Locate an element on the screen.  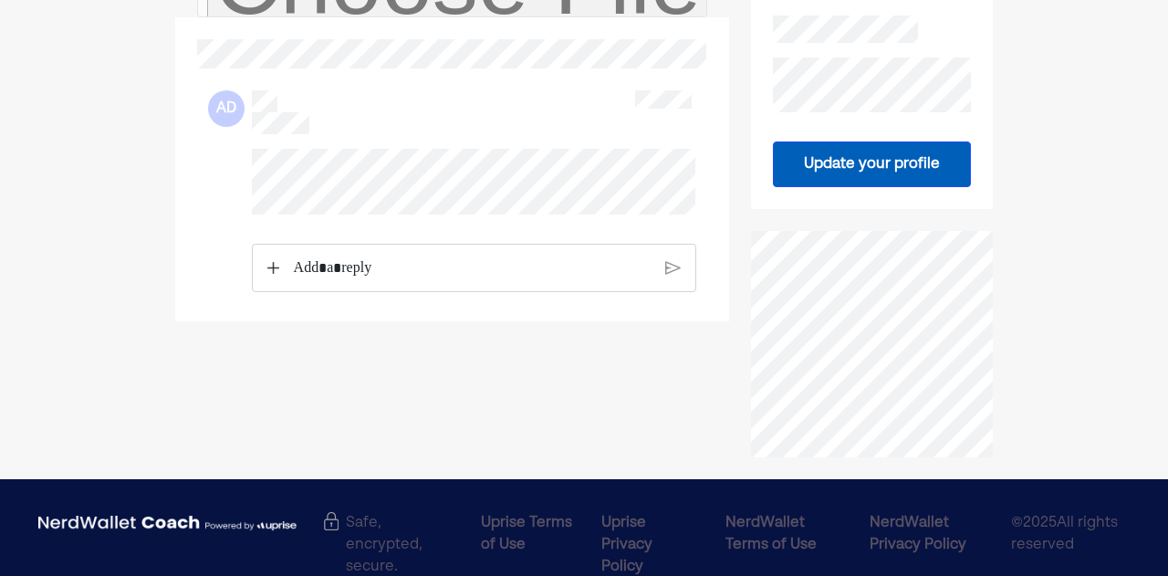
div: Uprise Terms of Use is located at coordinates (527, 534).